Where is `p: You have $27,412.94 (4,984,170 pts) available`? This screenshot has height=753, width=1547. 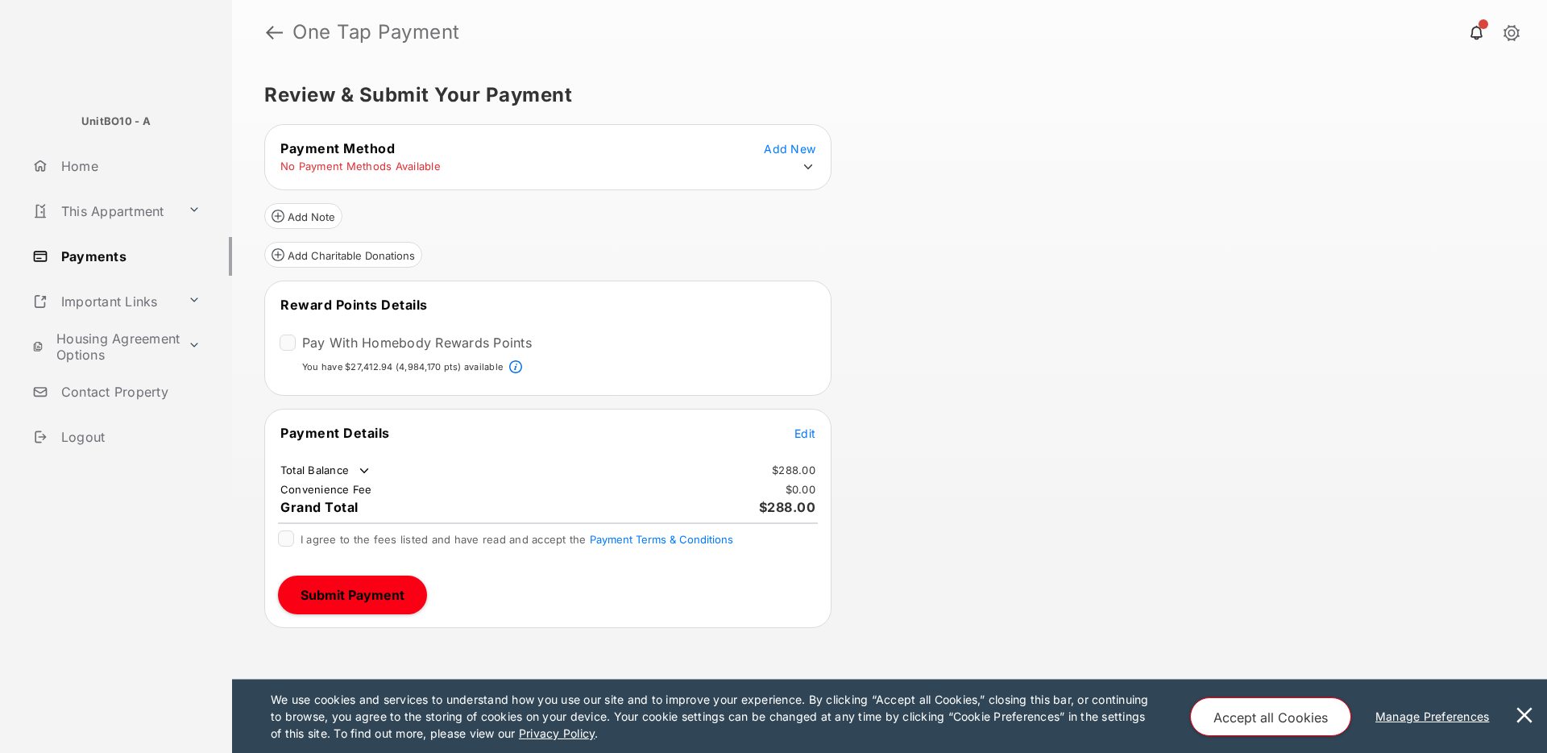
p: You have $27,412.94 (4,984,170 pts) available is located at coordinates (402, 367).